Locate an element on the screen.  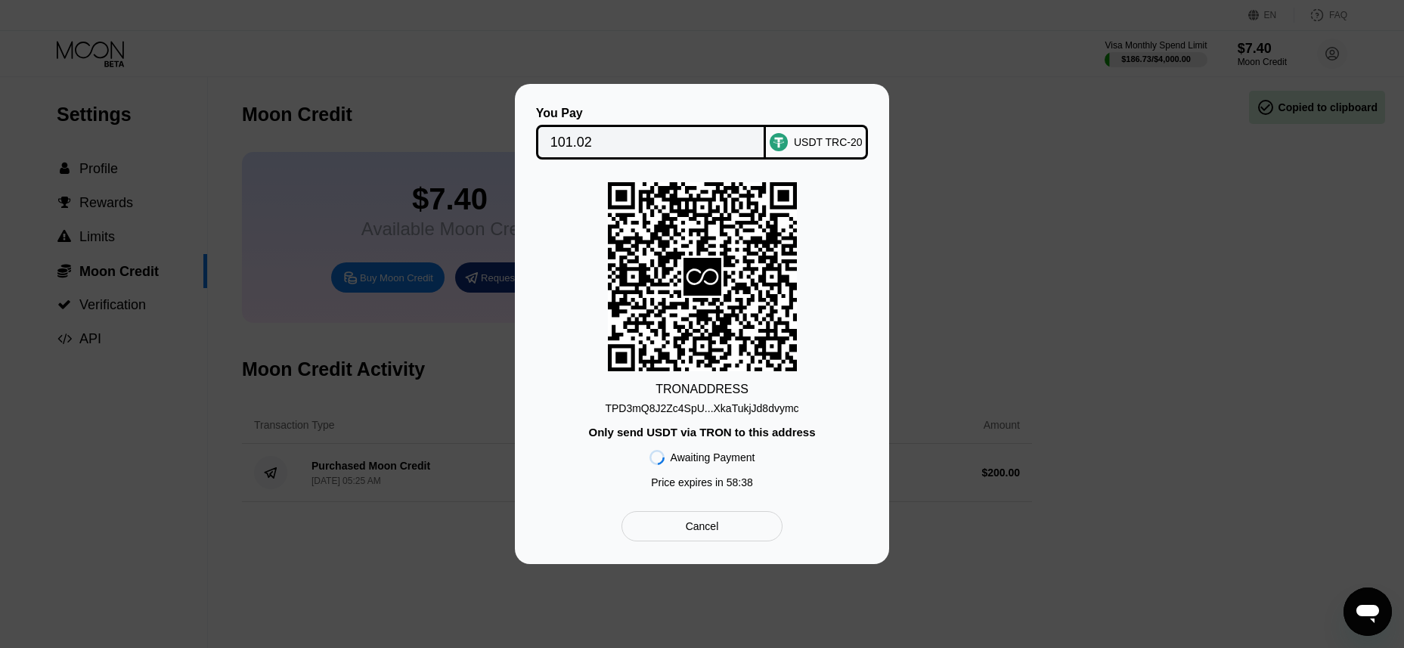
div: You Pay is located at coordinates (651, 113).